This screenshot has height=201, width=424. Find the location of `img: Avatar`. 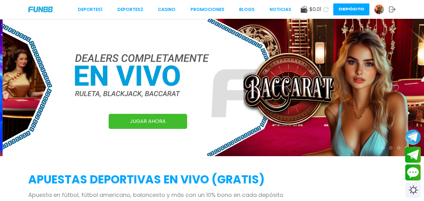

img: Avatar is located at coordinates (380, 9).